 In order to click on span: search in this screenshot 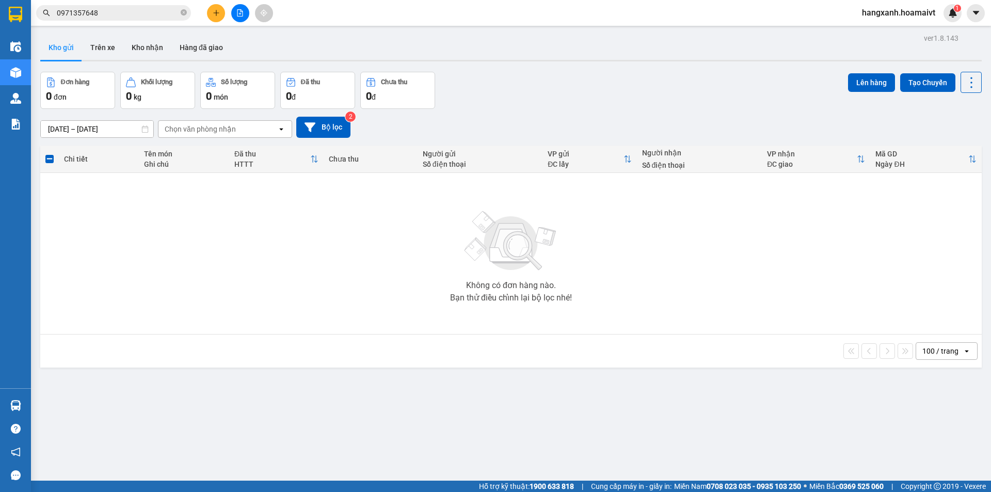, I will do `click(46, 13)`.